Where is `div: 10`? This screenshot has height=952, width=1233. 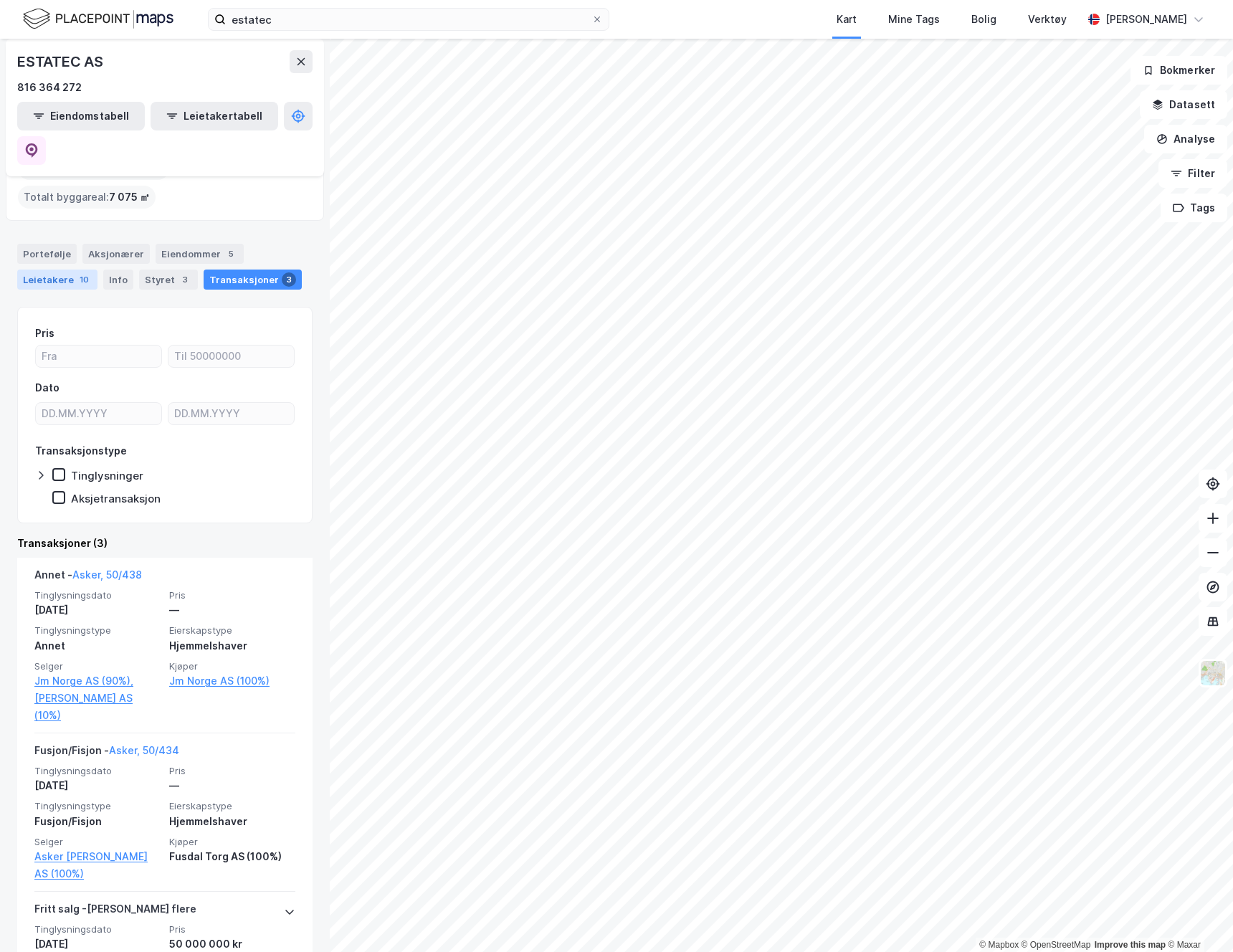 div: 10 is located at coordinates (84, 279).